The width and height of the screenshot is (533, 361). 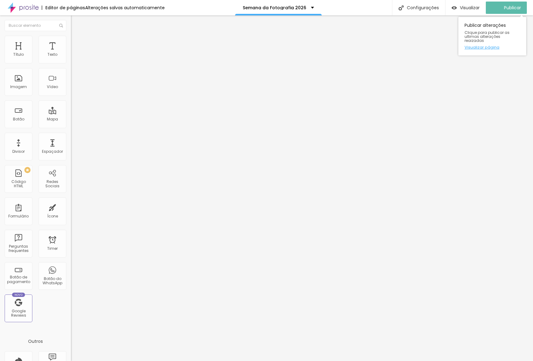 What do you see at coordinates (52, 184) in the screenshot?
I see `div: Redes Sociais` at bounding box center [52, 184].